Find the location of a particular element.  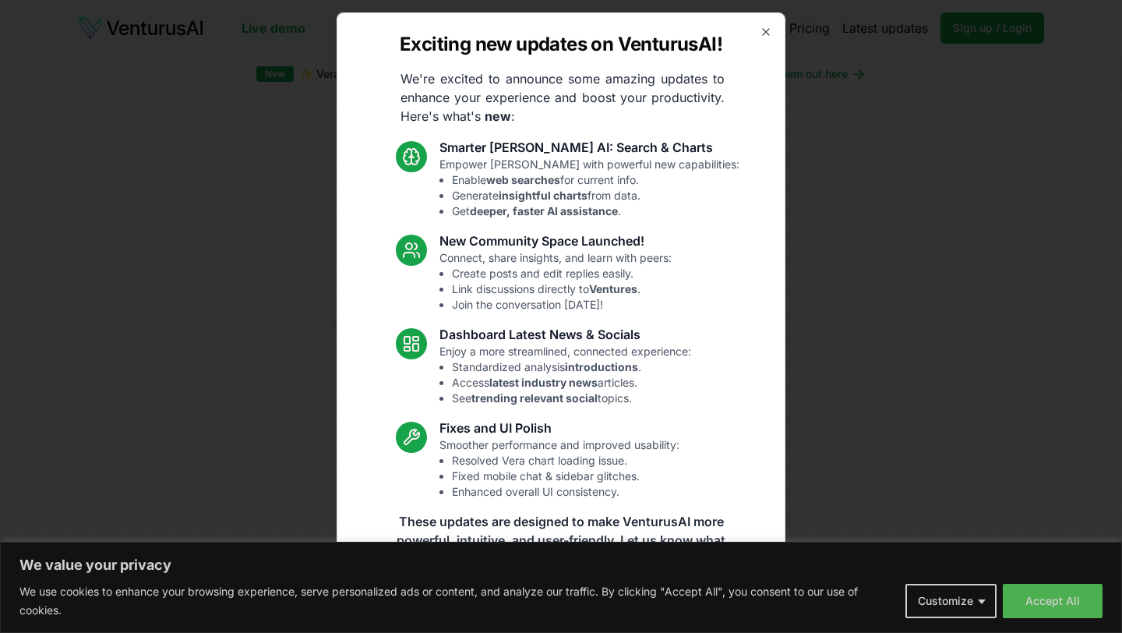

li: Enhanced overall UI consistency. is located at coordinates (566, 492).